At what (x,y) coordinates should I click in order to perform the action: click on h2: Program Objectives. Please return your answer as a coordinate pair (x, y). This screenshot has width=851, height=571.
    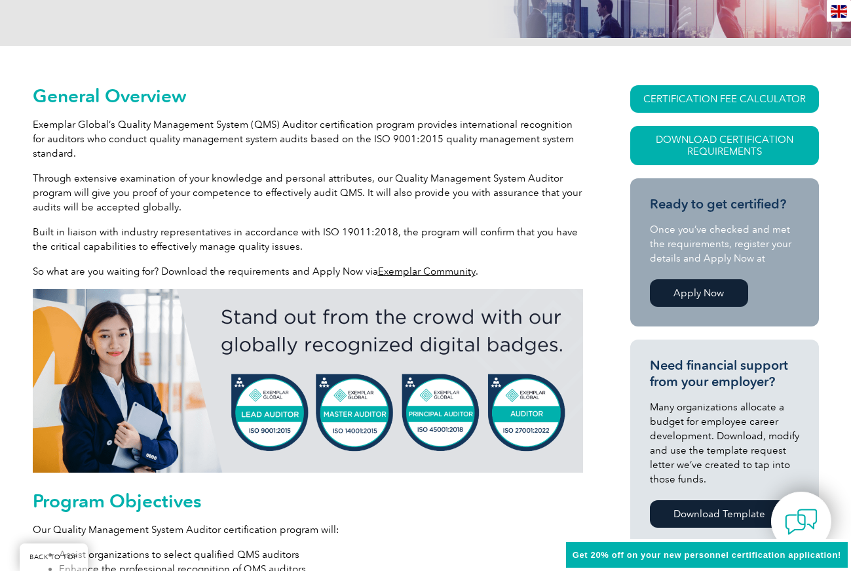
    Looking at the image, I should click on (308, 501).